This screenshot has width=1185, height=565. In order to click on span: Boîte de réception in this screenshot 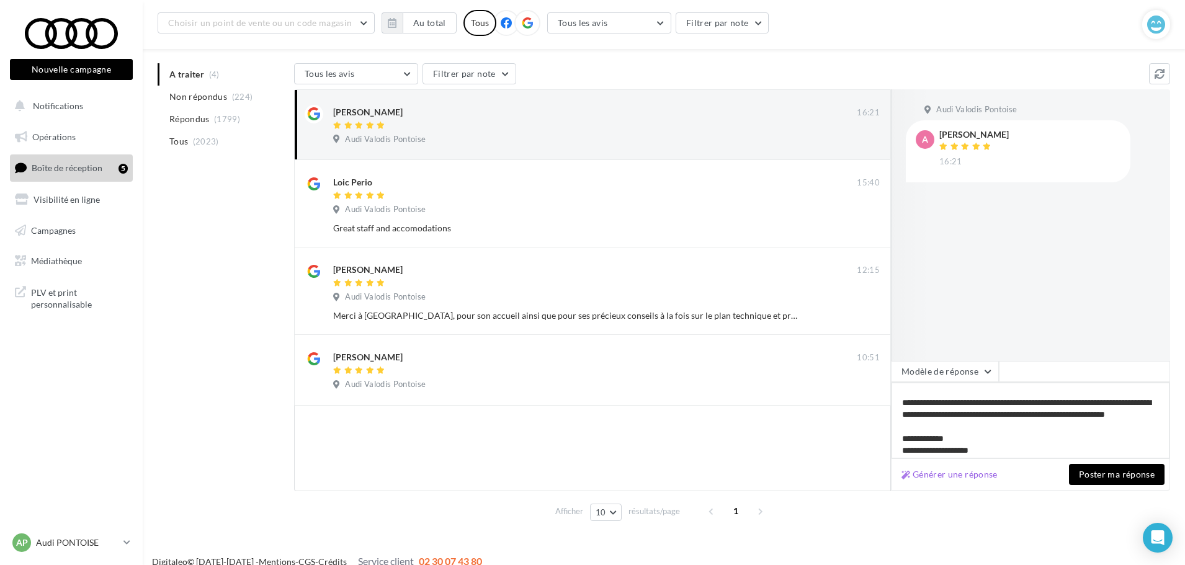, I will do `click(67, 168)`.